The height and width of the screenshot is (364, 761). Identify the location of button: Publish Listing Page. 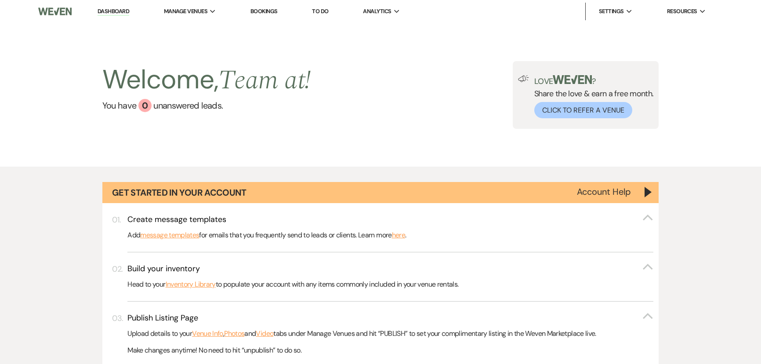
(390, 318).